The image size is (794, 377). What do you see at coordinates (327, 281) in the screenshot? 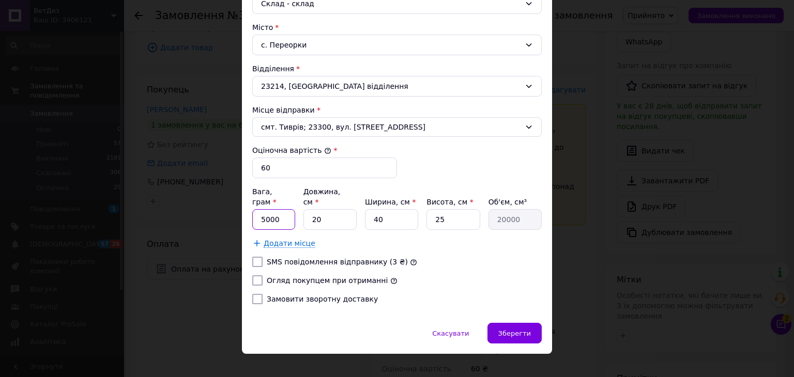
I see `label: Огляд покупцем при отриманні` at bounding box center [327, 281].